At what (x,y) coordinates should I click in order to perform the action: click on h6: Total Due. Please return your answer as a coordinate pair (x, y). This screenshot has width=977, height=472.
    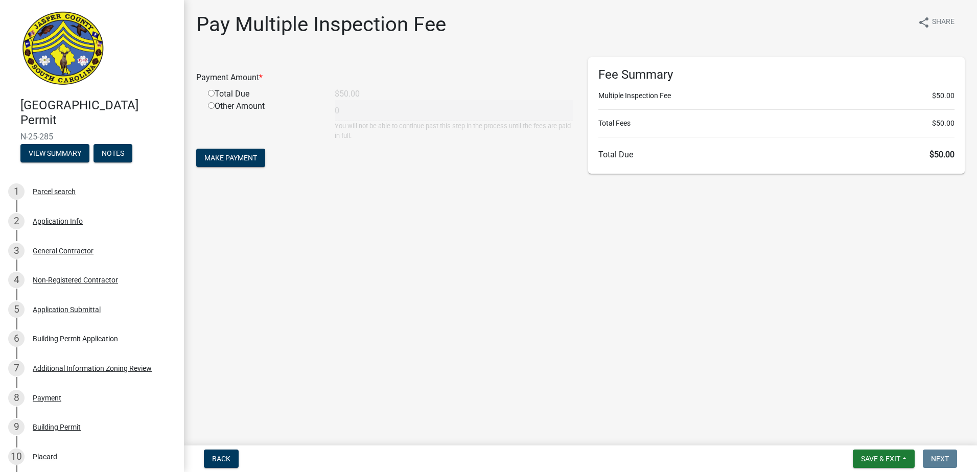
    Looking at the image, I should click on (776, 154).